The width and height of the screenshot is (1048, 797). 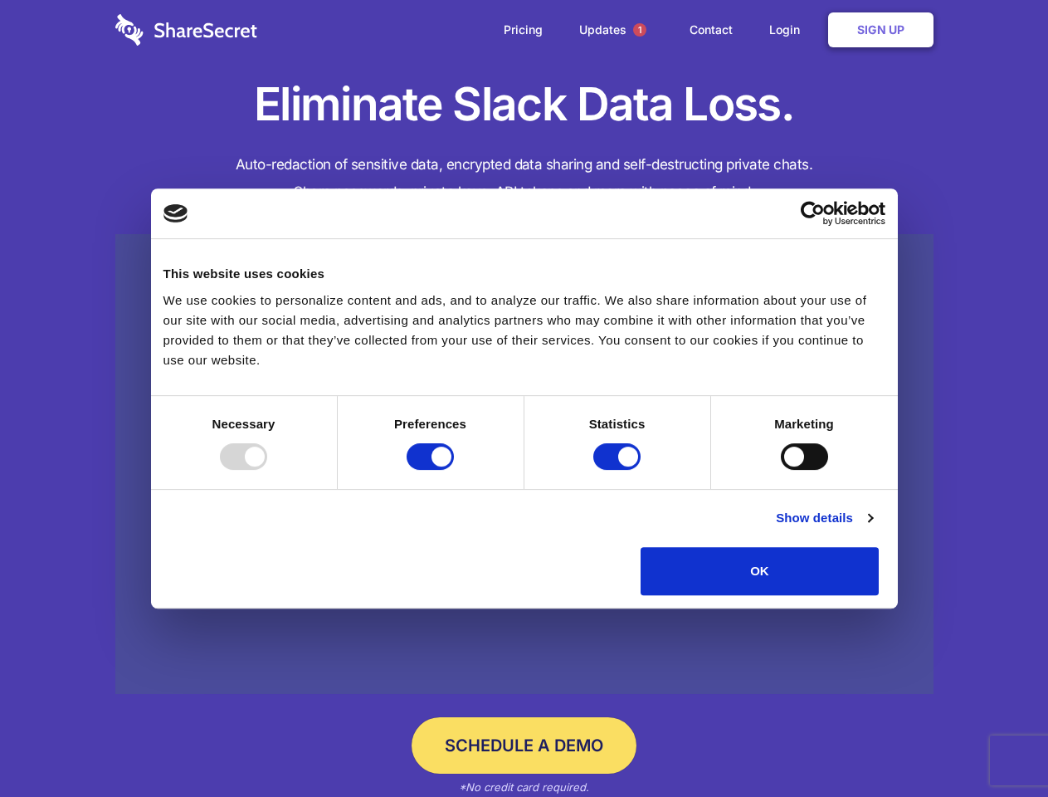 I want to click on button: OK, so click(x=759, y=571).